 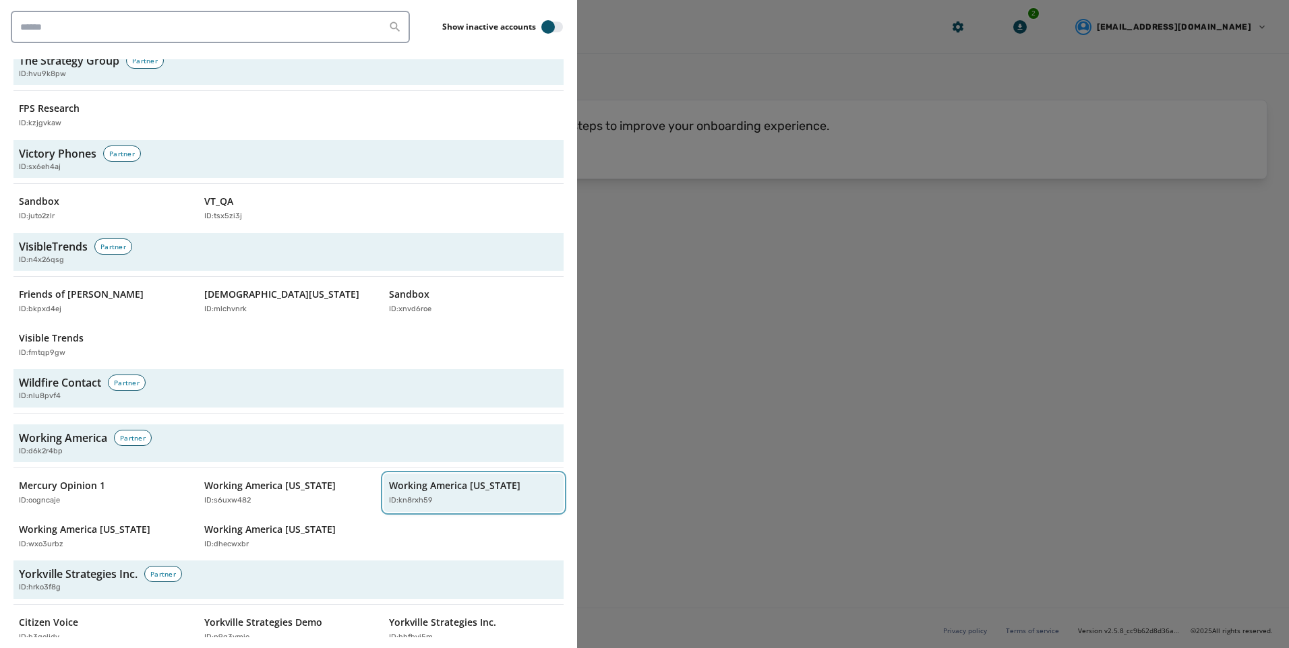 I want to click on button: SandboxID:juto2zlr, so click(x=103, y=208).